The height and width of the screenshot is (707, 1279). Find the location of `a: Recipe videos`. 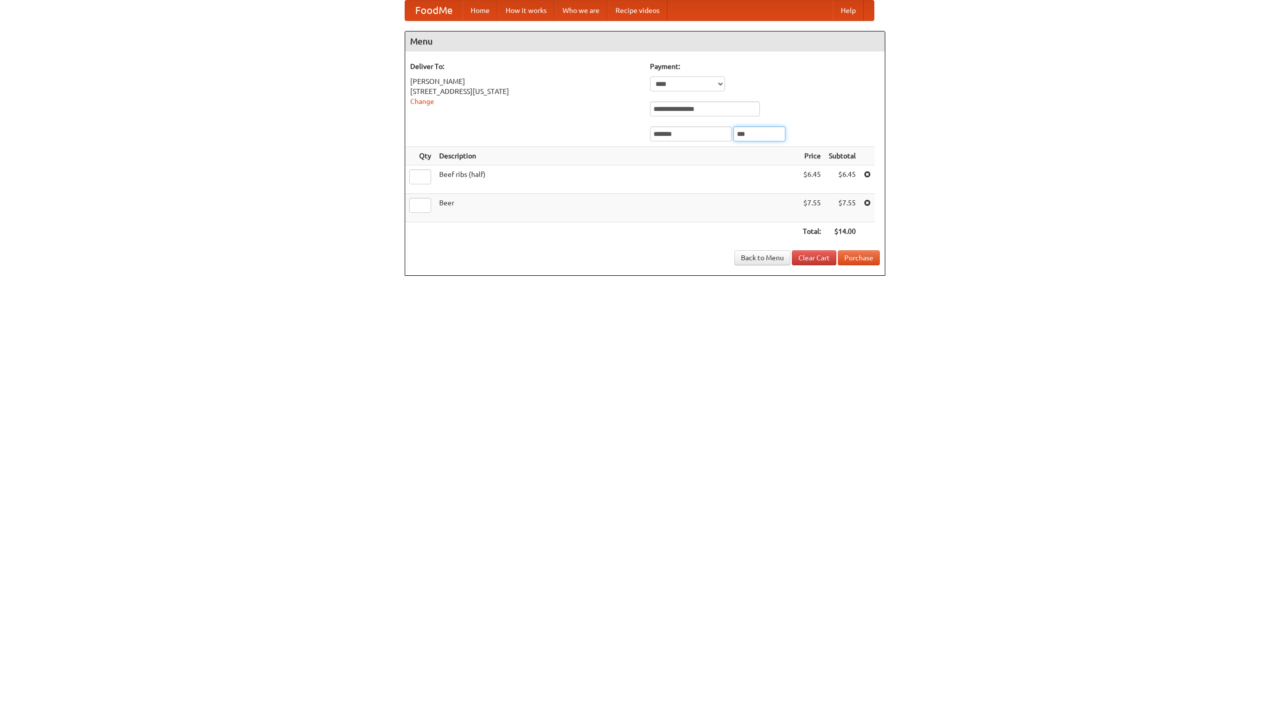

a: Recipe videos is located at coordinates (637, 10).